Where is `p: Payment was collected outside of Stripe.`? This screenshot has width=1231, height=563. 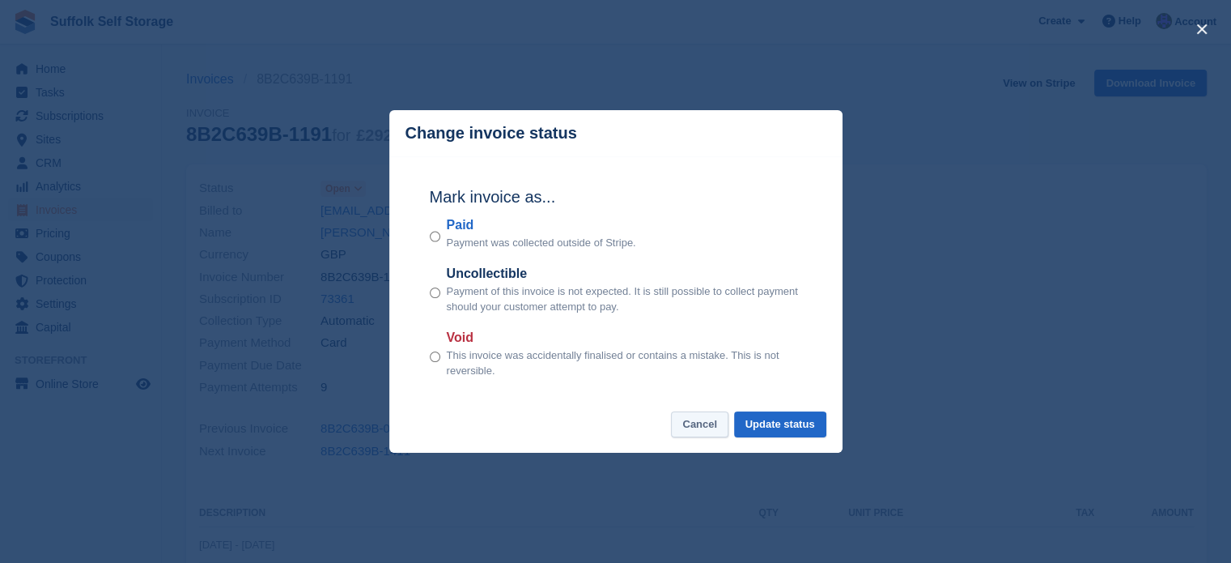
p: Payment was collected outside of Stripe. is located at coordinates (541, 243).